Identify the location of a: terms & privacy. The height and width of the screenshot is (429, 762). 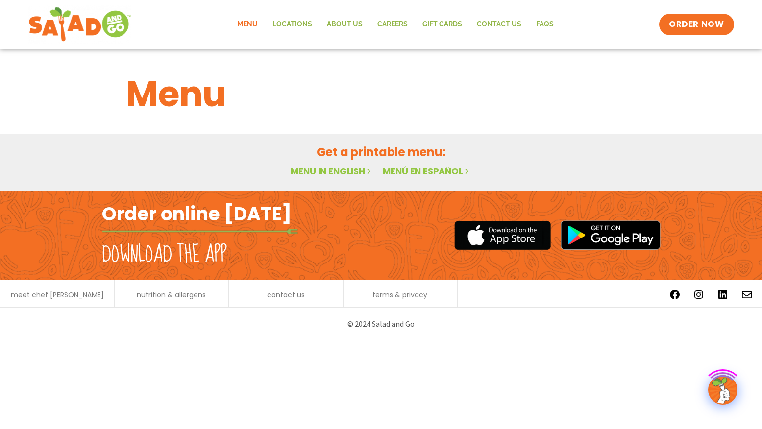
(400, 295).